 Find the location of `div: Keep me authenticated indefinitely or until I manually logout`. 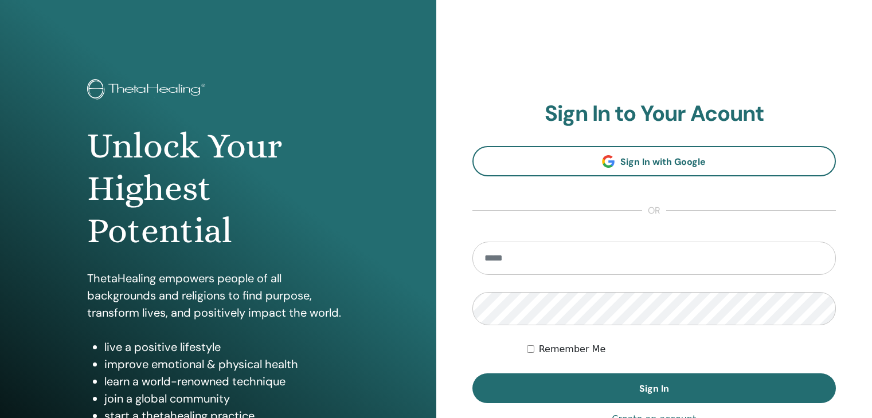

div: Keep me authenticated indefinitely or until I manually logout is located at coordinates (681, 350).